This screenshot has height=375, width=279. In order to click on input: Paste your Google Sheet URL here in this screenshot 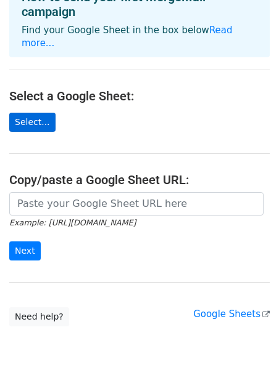, I will do `click(136, 204)`.